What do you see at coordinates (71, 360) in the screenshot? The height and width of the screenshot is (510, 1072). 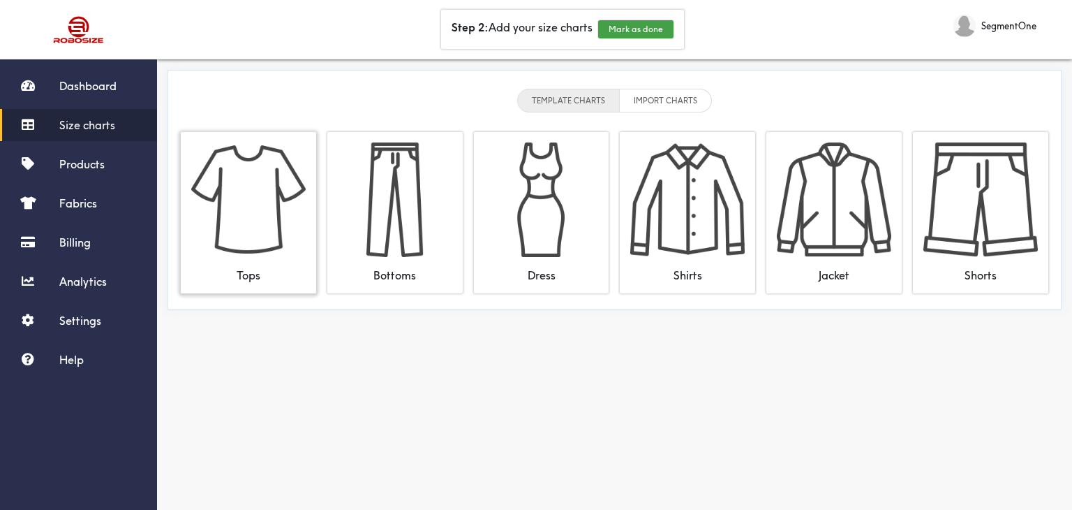 I see `span: Help` at bounding box center [71, 360].